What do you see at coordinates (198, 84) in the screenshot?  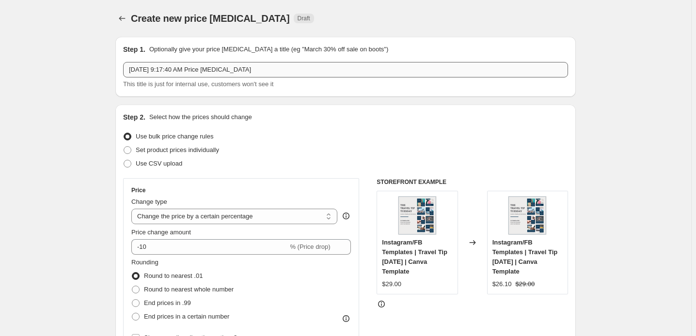 I see `span: This title is just for internal use, customers won't see it` at bounding box center [198, 84].